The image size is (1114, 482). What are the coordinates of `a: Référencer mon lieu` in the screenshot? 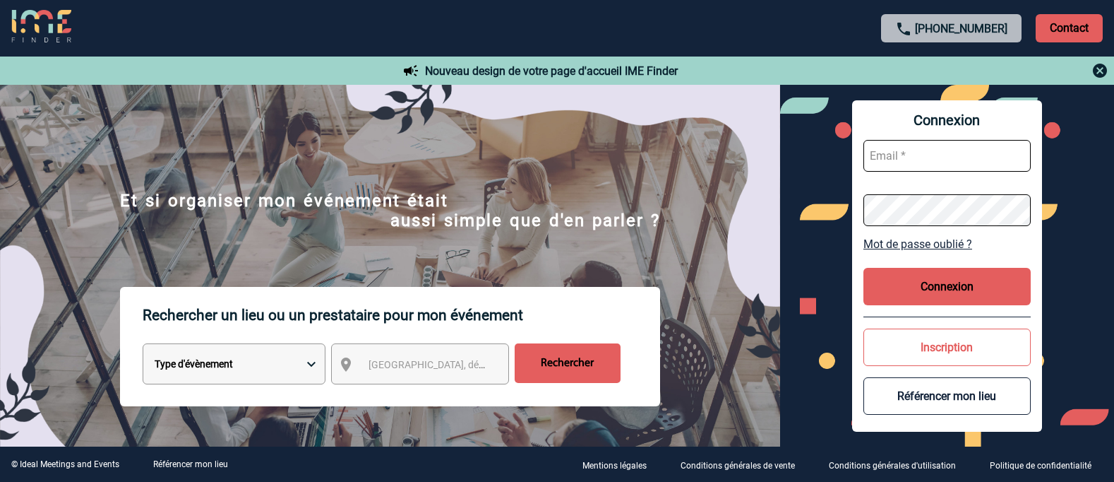 It's located at (191, 464).